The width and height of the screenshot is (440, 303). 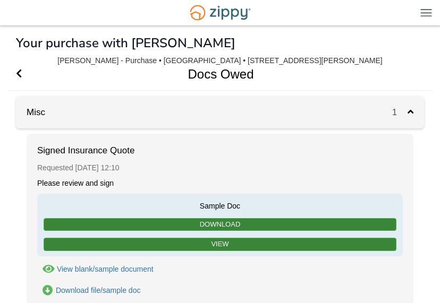 I want to click on img: Mobile Dropdown Menu, so click(x=426, y=12).